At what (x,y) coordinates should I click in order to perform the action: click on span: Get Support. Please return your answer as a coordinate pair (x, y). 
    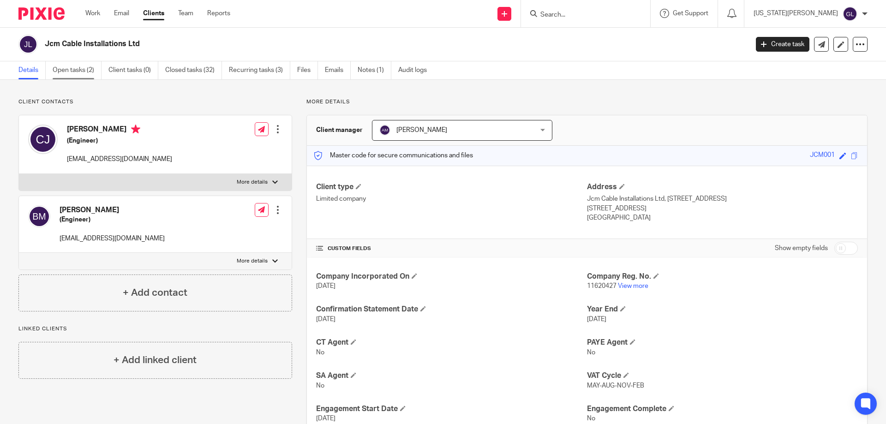
    Looking at the image, I should click on (690, 13).